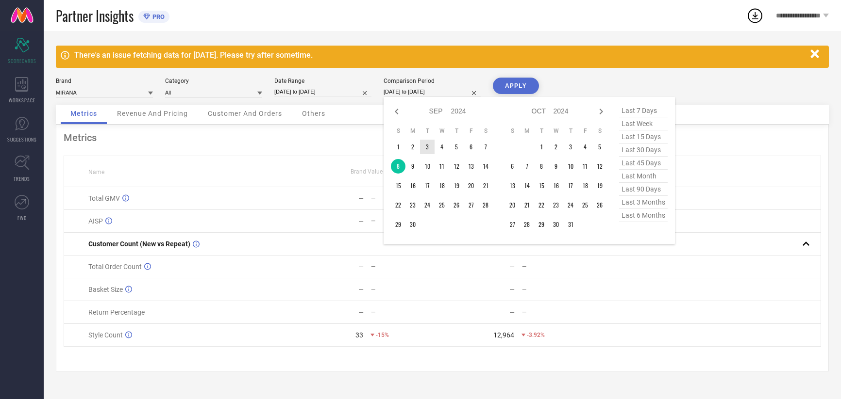 The image size is (841, 399). I want to click on td: Tue Oct 15 2024, so click(541, 186).